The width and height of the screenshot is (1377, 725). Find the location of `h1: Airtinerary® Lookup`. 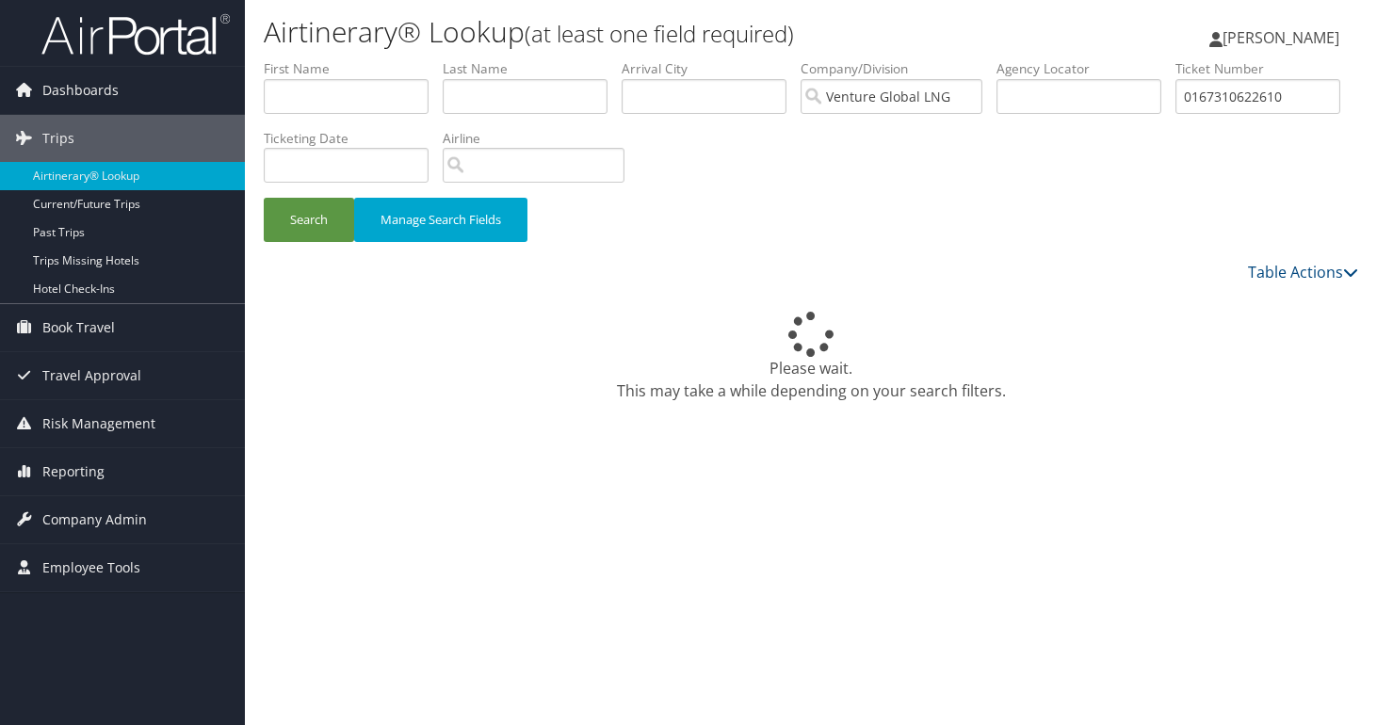

h1: Airtinerary® Lookup is located at coordinates (628, 32).